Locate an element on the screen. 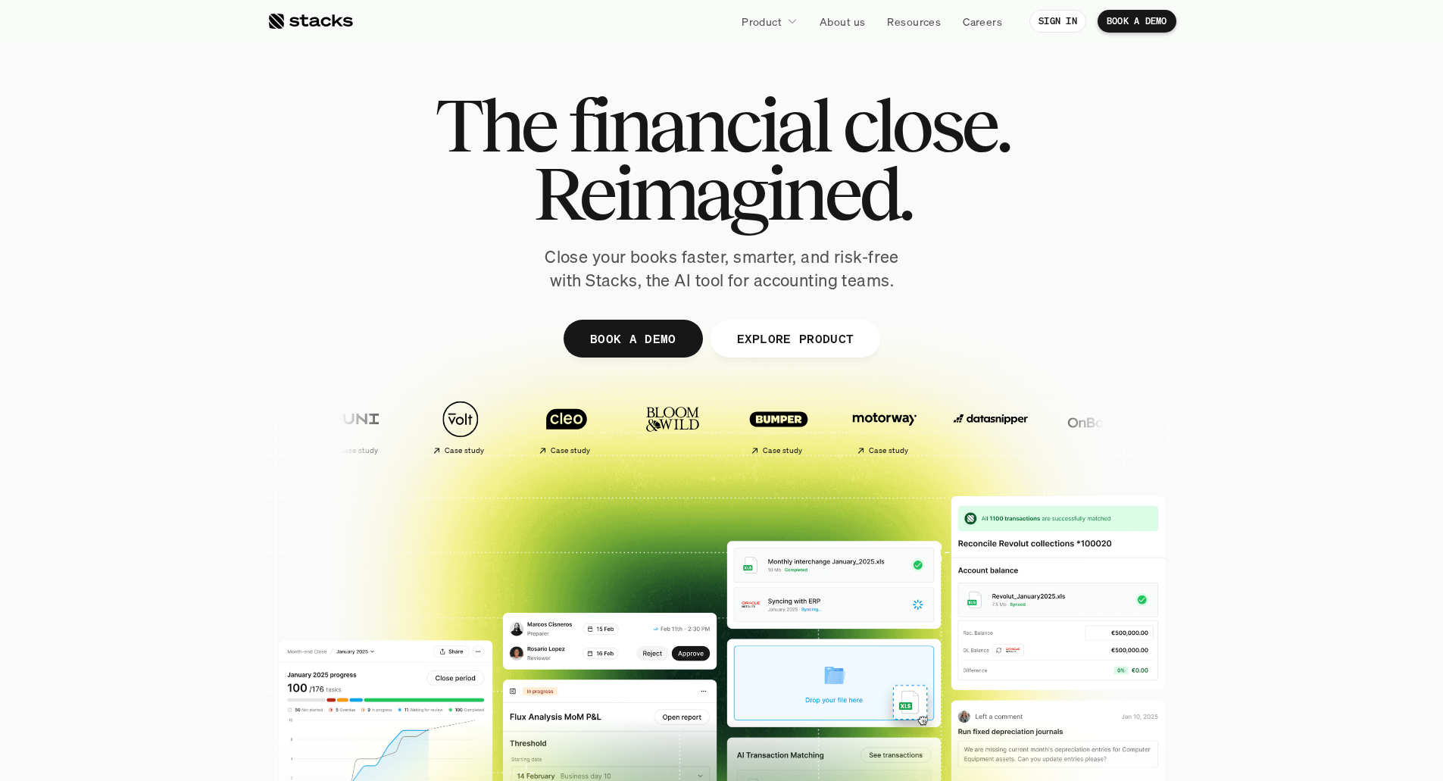 Image resolution: width=1443 pixels, height=781 pixels. span: Reimagined. is located at coordinates (721, 193).